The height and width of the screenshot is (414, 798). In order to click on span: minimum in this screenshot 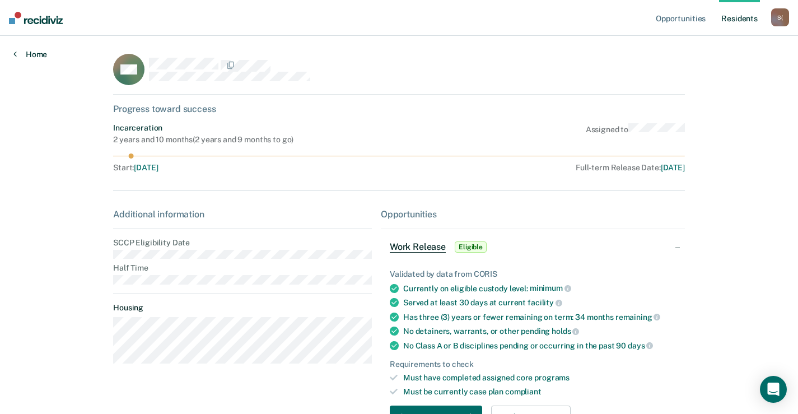, I will do `click(551, 288)`.